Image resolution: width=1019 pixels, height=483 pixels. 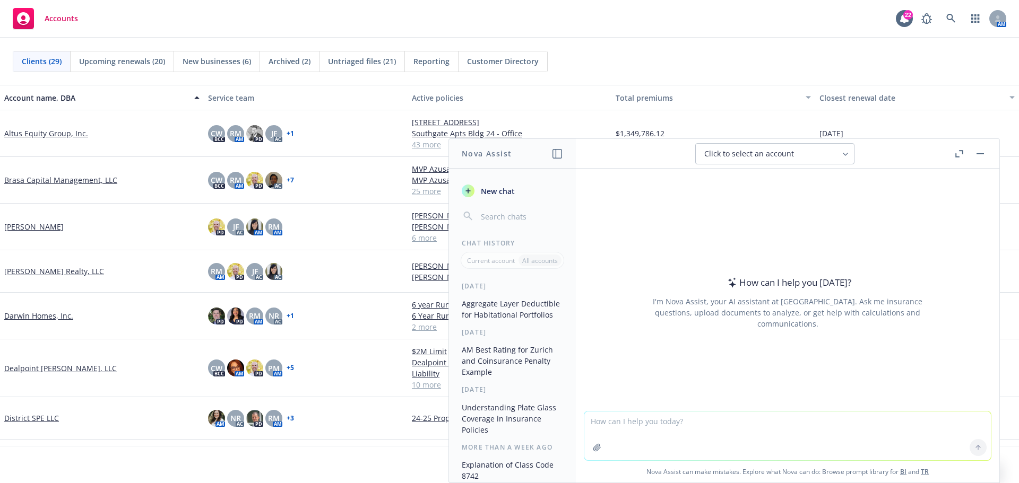 What do you see at coordinates (274, 368) in the screenshot?
I see `span: PM` at bounding box center [274, 368].